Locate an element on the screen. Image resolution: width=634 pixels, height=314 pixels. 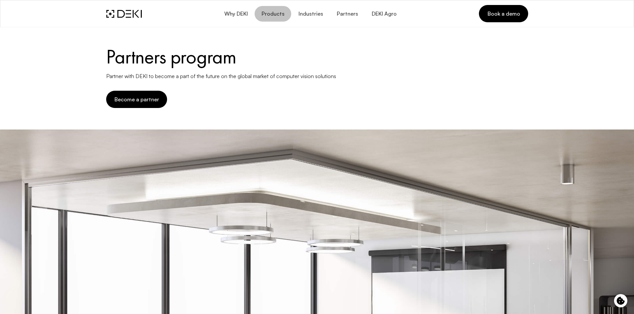
a: DEKI Agro is located at coordinates (384, 14).